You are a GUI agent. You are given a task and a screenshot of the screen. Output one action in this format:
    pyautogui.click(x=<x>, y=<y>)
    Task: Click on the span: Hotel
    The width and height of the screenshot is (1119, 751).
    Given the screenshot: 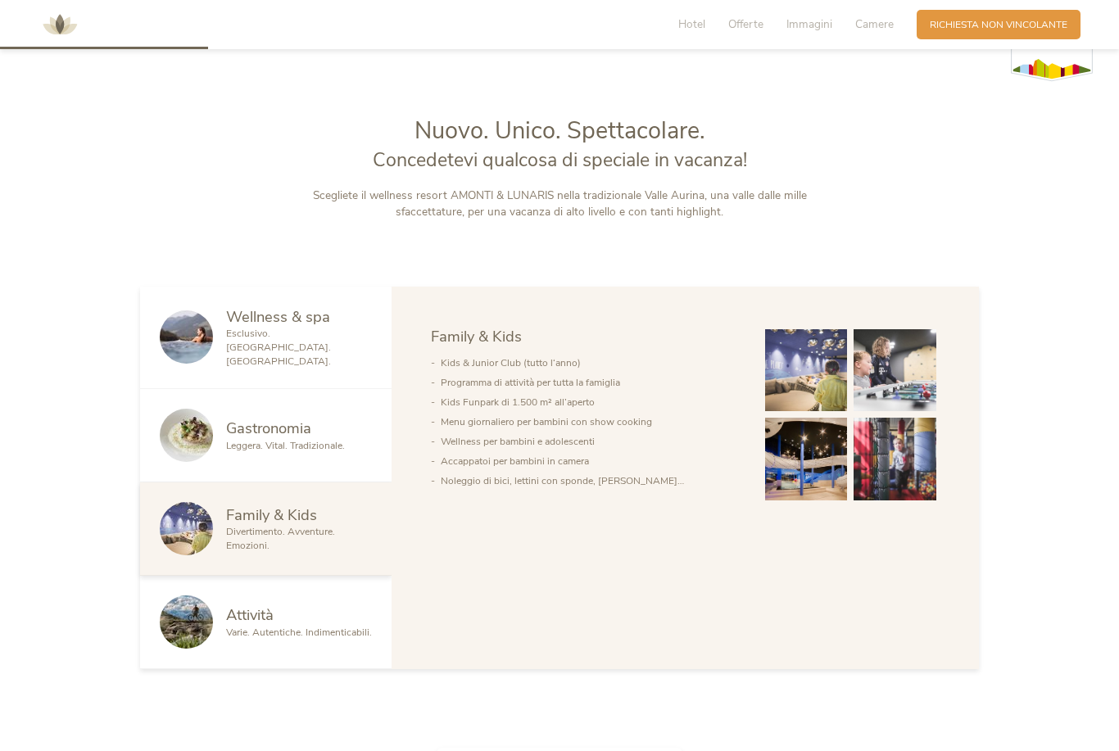 What is the action you would take?
    pyautogui.click(x=692, y=24)
    